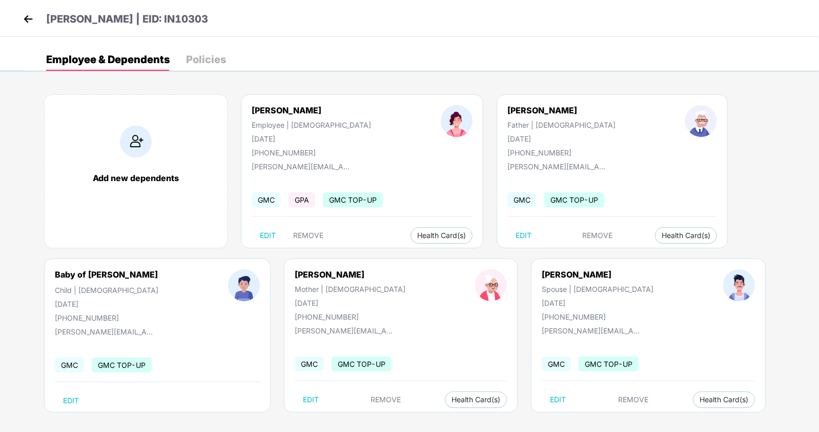 The height and width of the screenshot is (432, 819). What do you see at coordinates (136, 141) in the screenshot?
I see `img: addIcon` at bounding box center [136, 141].